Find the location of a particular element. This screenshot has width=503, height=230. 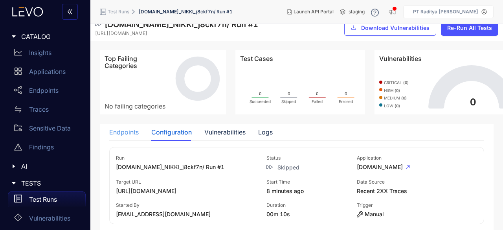

span: Trigger is located at coordinates (364, 205).